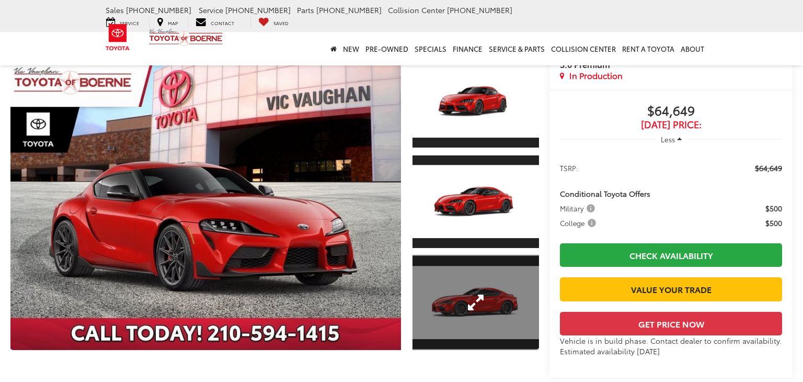  Describe the element at coordinates (580, 223) in the screenshot. I see `button: College` at that location.